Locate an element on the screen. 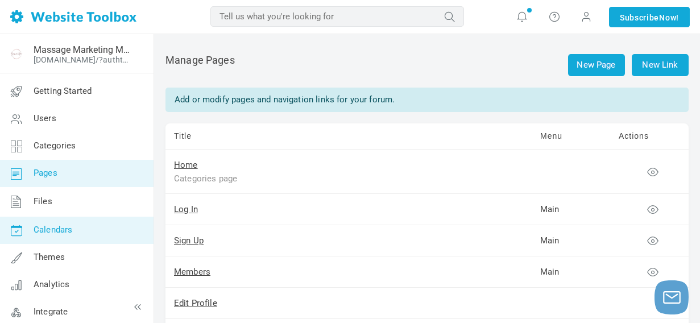  a: Home is located at coordinates (186, 165).